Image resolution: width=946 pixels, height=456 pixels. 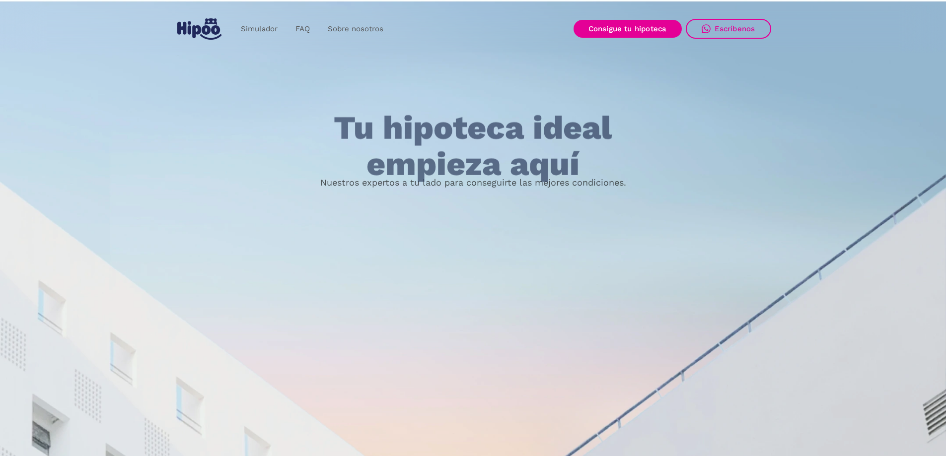 What do you see at coordinates (473, 183) in the screenshot?
I see `p: Nuestros expertos a tu lado para conseguirte las mejores condiciones.` at bounding box center [473, 183].